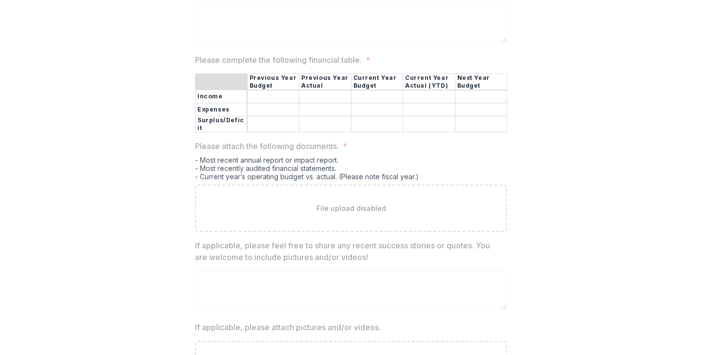  What do you see at coordinates (351, 208) in the screenshot?
I see `p: File upload disabled` at bounding box center [351, 208].